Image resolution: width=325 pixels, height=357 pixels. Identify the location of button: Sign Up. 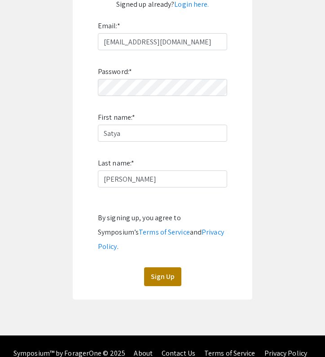
(163, 277).